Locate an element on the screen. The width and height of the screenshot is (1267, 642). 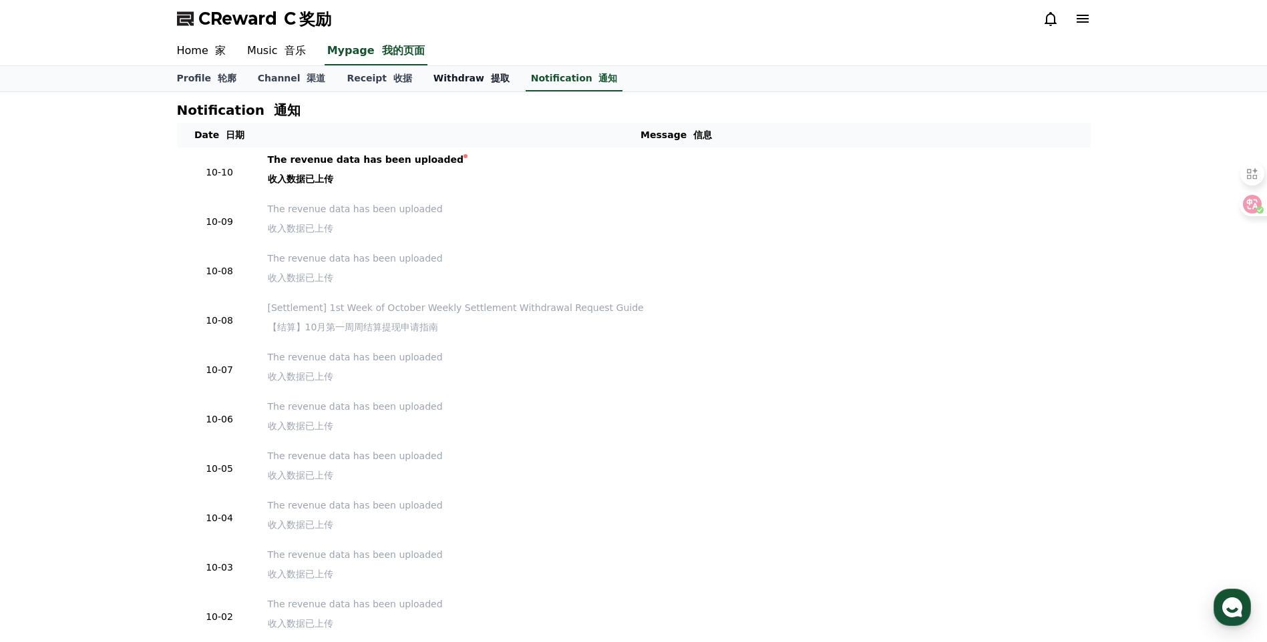
a: [Settlement] 1st Week of October Weekly Settlement Withdrawal Request Guide【结算】10月第一周周结算提现申请指南 is located at coordinates (677, 321).